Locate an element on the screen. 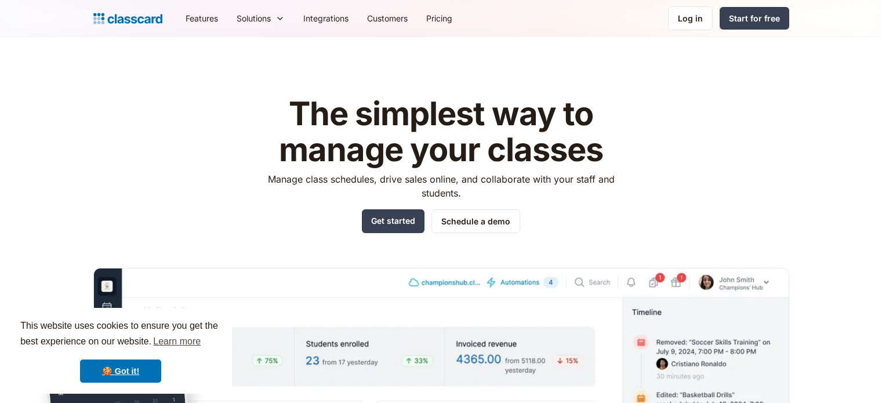 The height and width of the screenshot is (403, 882). div: Log in is located at coordinates (690, 18).